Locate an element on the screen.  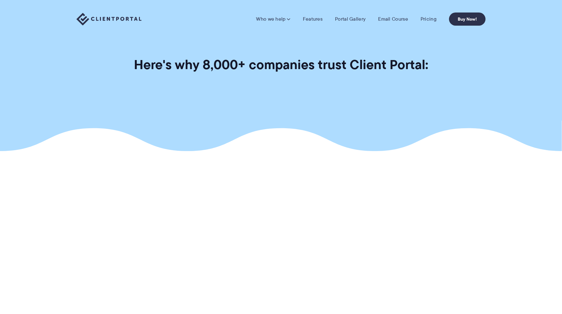
a: Email Course is located at coordinates (393, 19).